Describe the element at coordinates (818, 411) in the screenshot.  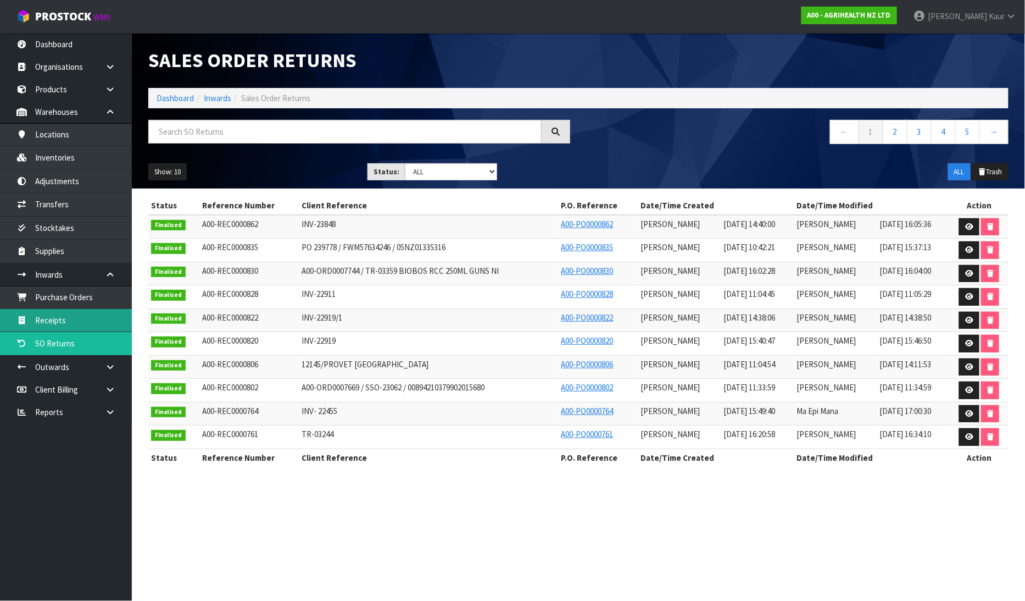
I see `span: Ma Epi Mana` at that location.